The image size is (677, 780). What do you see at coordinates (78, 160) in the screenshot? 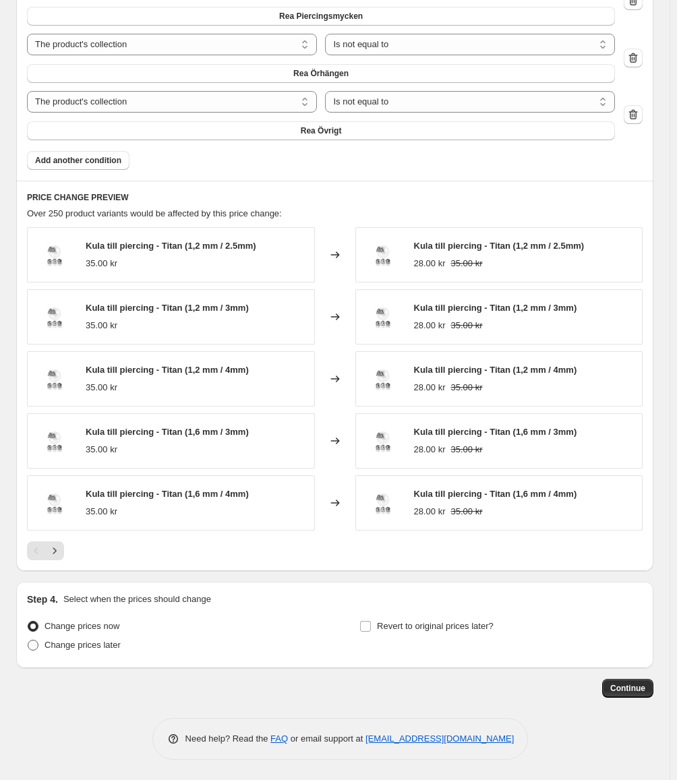
I see `button: Add another condition` at bounding box center [78, 160].